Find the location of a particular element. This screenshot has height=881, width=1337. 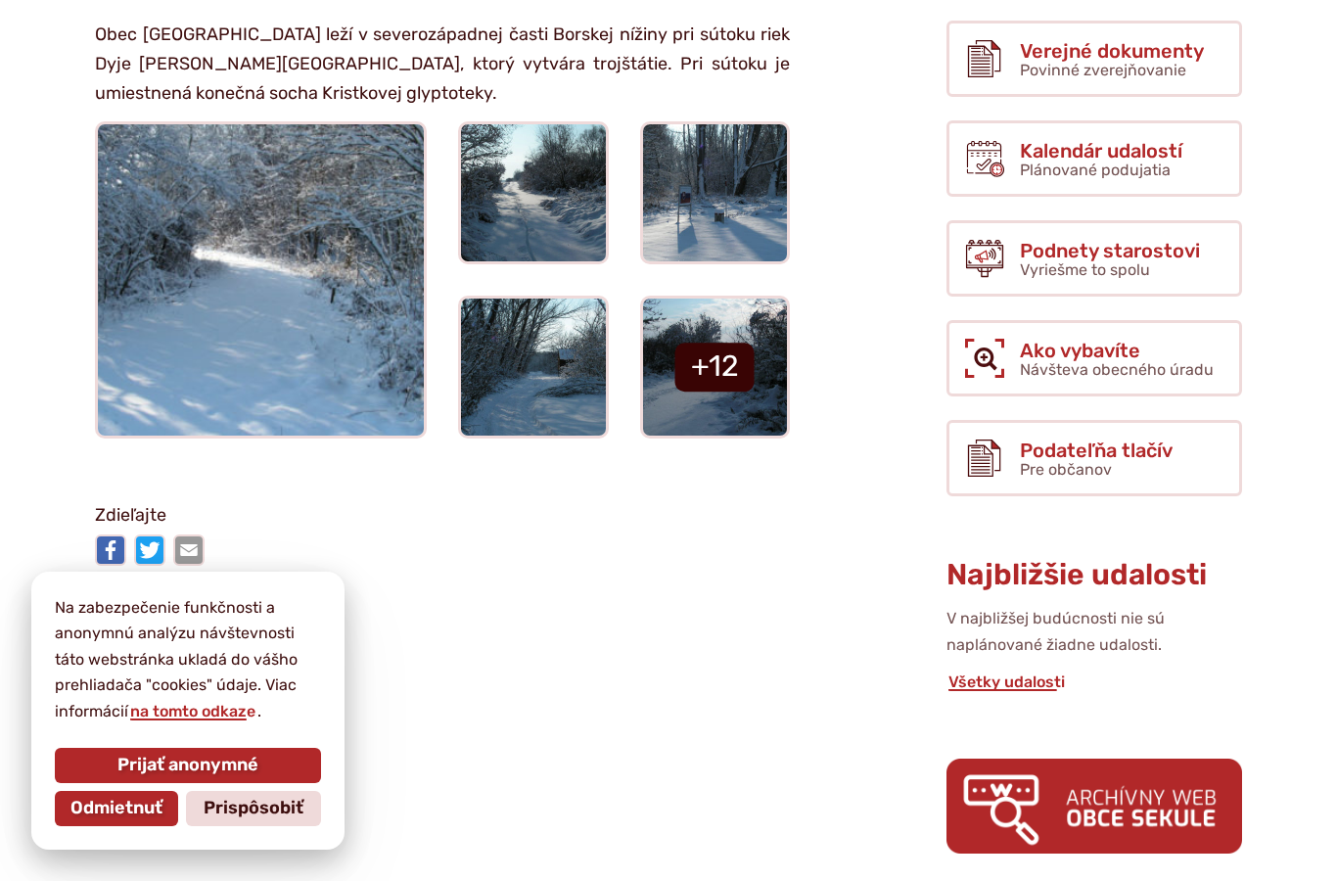

img: archiv.png is located at coordinates (1095, 806).